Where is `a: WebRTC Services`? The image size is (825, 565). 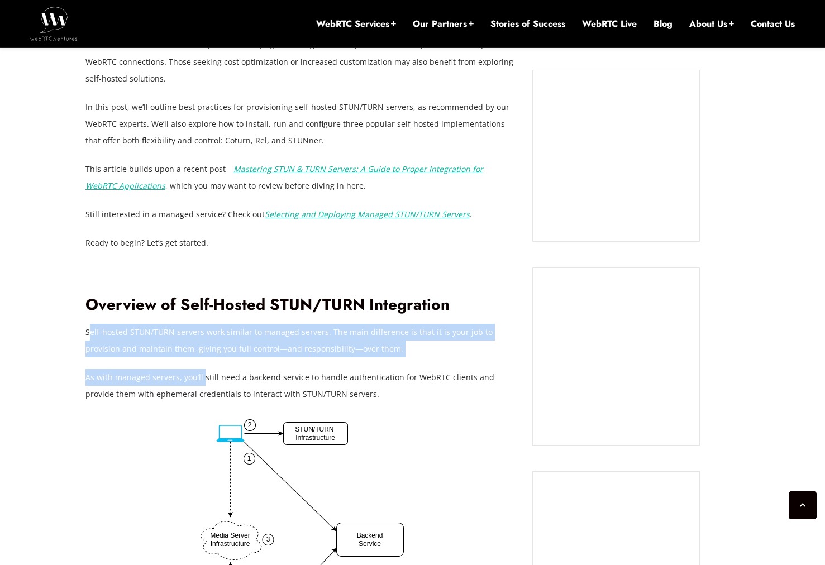
a: WebRTC Services is located at coordinates (356, 24).